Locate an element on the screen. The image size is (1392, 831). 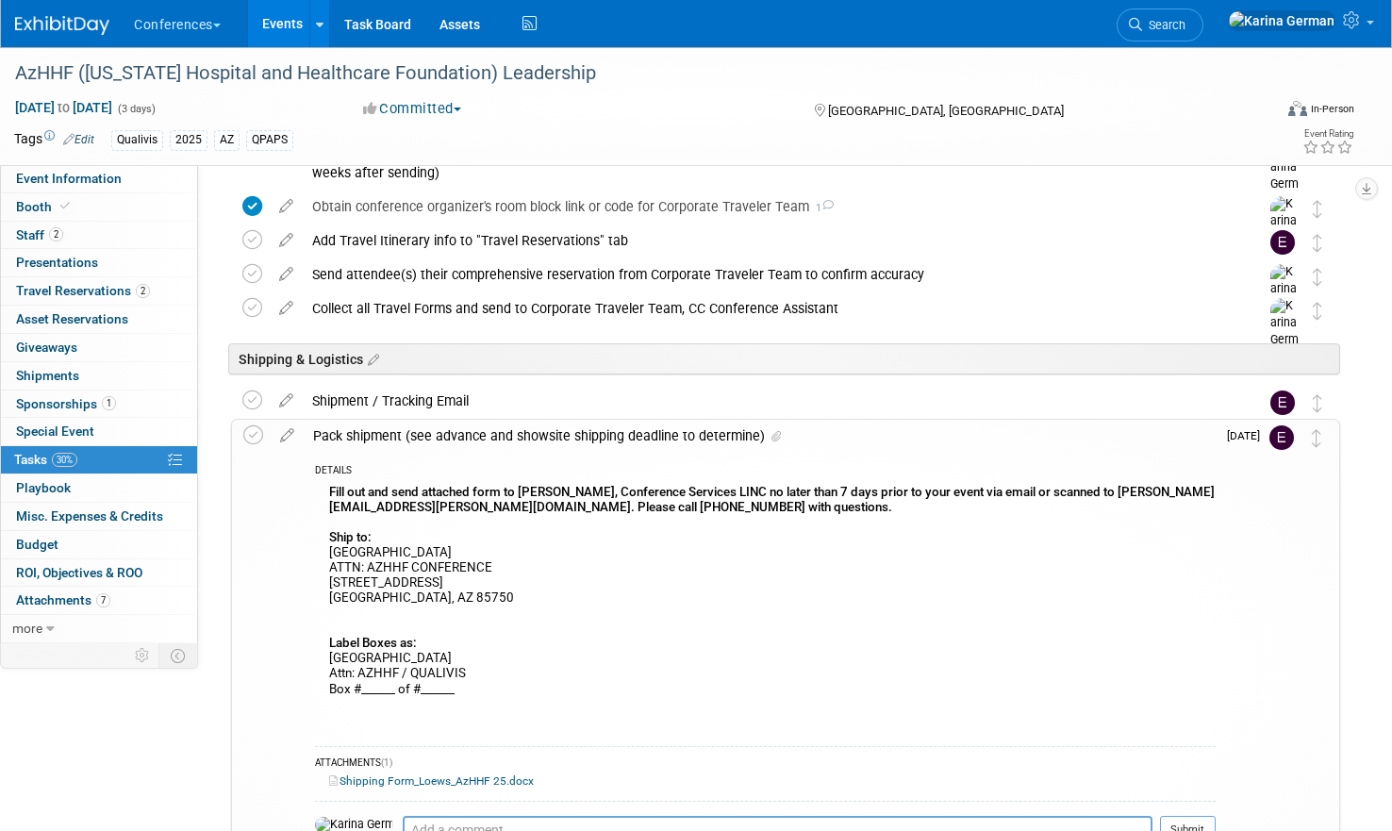
a: Travel Reservations2 is located at coordinates (99, 291).